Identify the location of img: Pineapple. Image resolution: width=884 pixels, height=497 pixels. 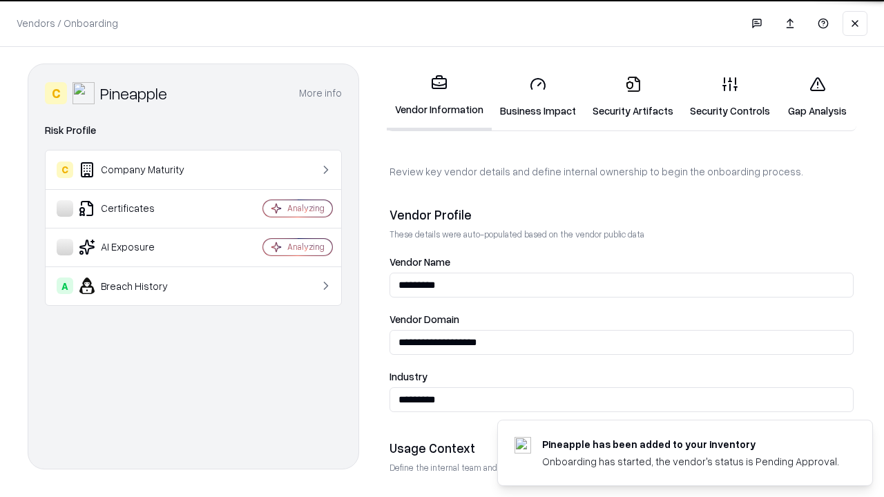
(84, 93).